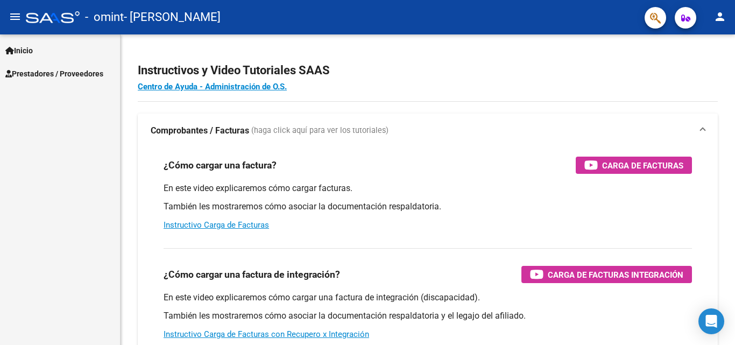  Describe the element at coordinates (104, 17) in the screenshot. I see `span: - omint` at that location.